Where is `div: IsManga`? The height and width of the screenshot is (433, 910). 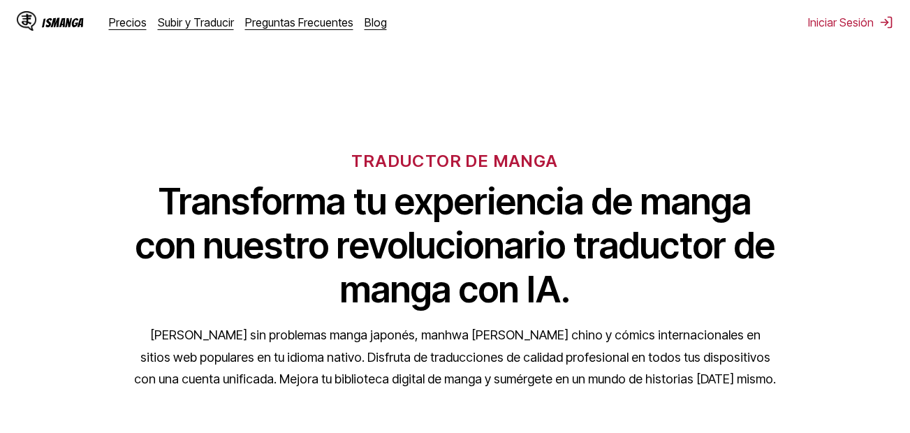
div: IsManga is located at coordinates (63, 22).